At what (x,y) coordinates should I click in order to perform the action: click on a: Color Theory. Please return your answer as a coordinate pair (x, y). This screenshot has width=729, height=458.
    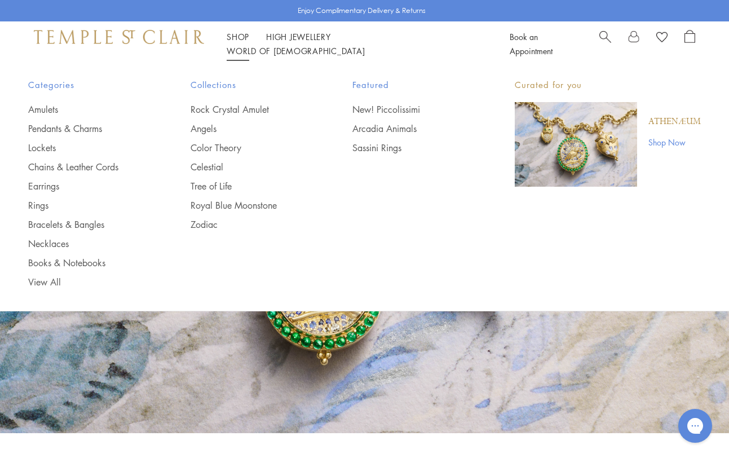
    Looking at the image, I should click on (249, 148).